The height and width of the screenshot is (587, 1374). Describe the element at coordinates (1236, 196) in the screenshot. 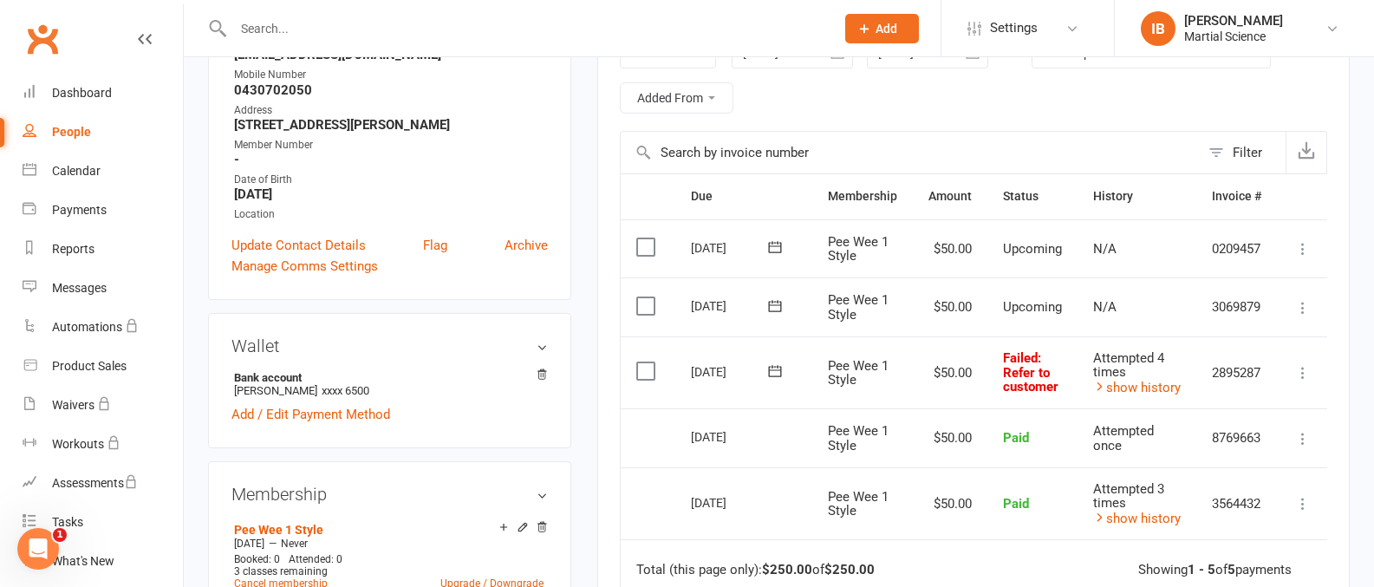

I see `th: Invoice #` at that location.